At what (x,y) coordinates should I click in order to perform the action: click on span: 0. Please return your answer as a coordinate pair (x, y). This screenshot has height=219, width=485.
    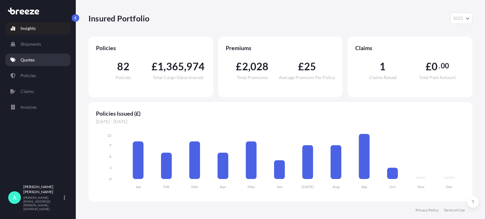
    Looking at the image, I should click on (434, 67).